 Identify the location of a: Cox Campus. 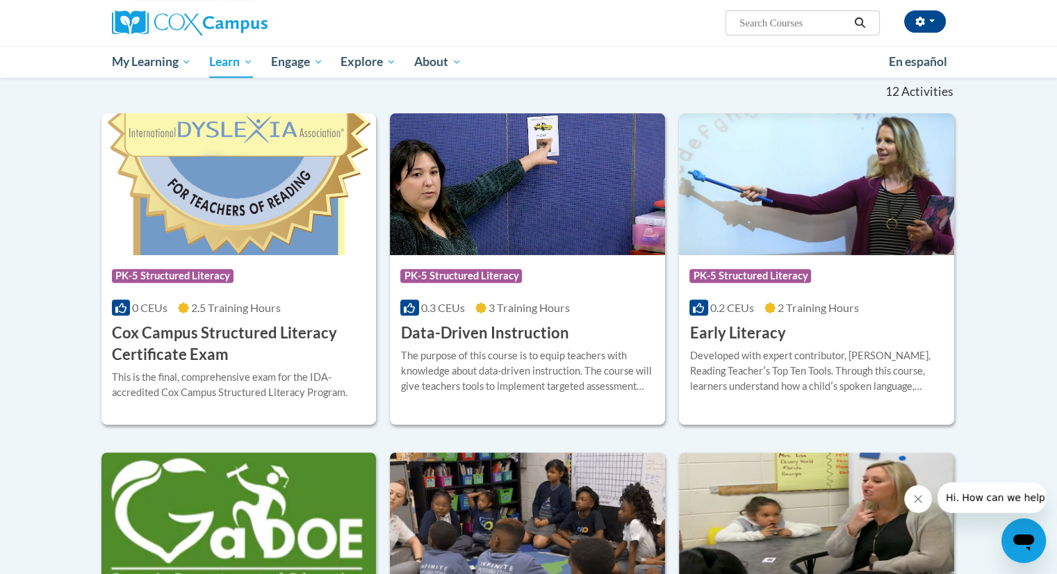
(244, 23).